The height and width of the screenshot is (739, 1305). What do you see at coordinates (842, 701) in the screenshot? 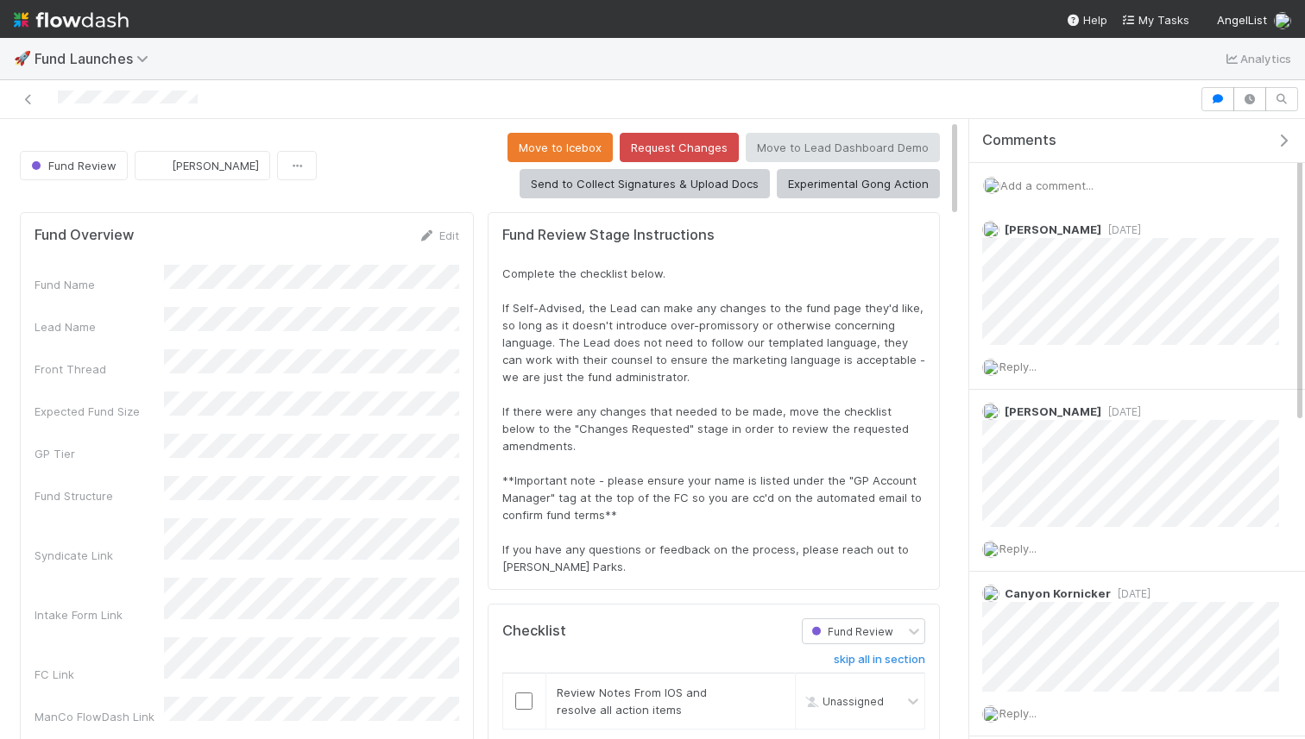
I see `span: Unassigned` at bounding box center [842, 701].